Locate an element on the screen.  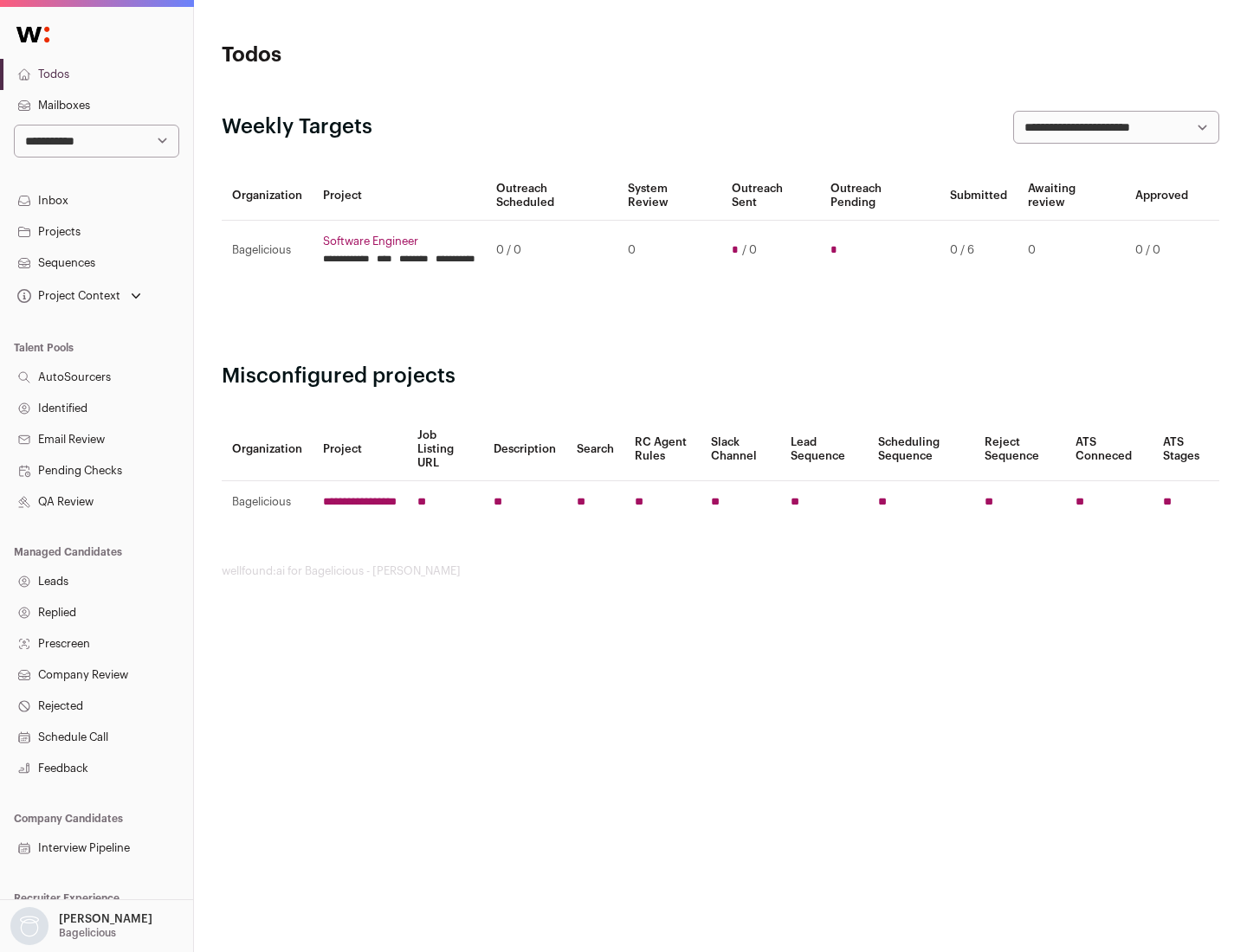
th: Outreach Scheduled is located at coordinates (552, 196).